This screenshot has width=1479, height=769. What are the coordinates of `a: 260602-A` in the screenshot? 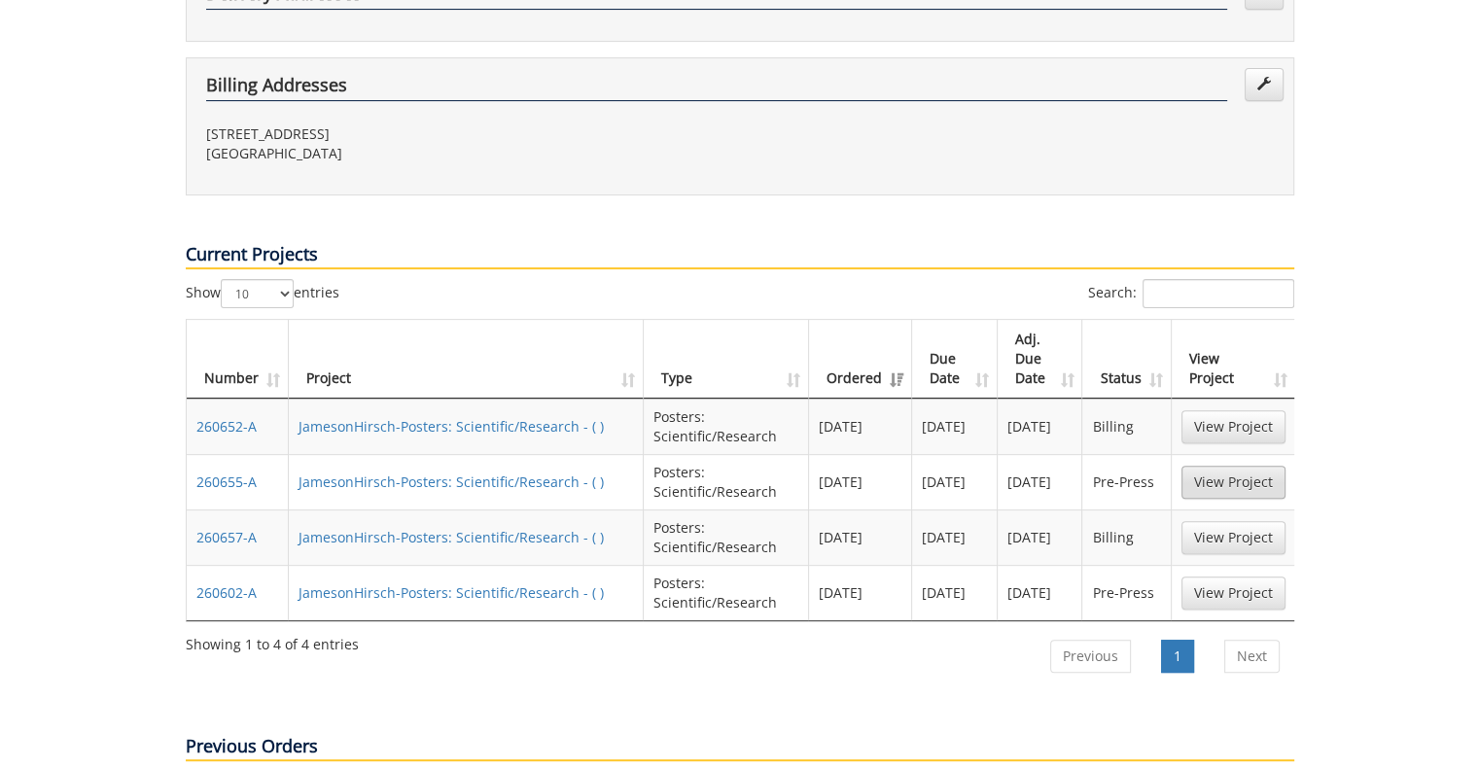 It's located at (227, 592).